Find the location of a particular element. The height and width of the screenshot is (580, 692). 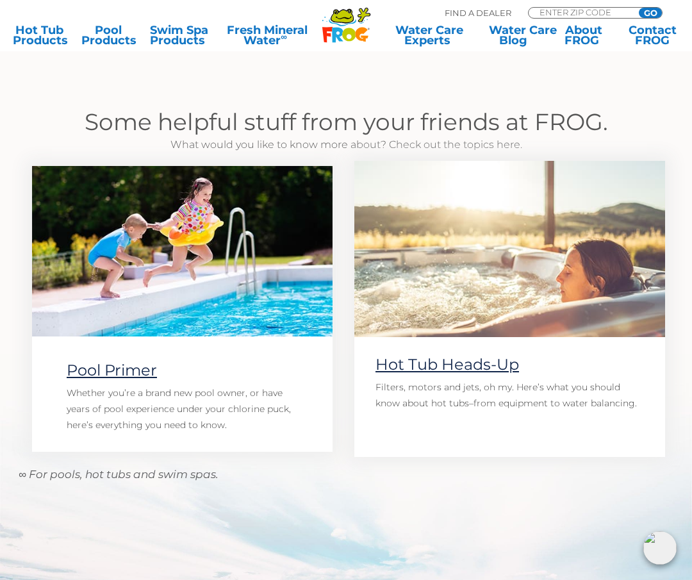

h2: Some helpful stuff from your friends at FROG. is located at coordinates (346, 122).